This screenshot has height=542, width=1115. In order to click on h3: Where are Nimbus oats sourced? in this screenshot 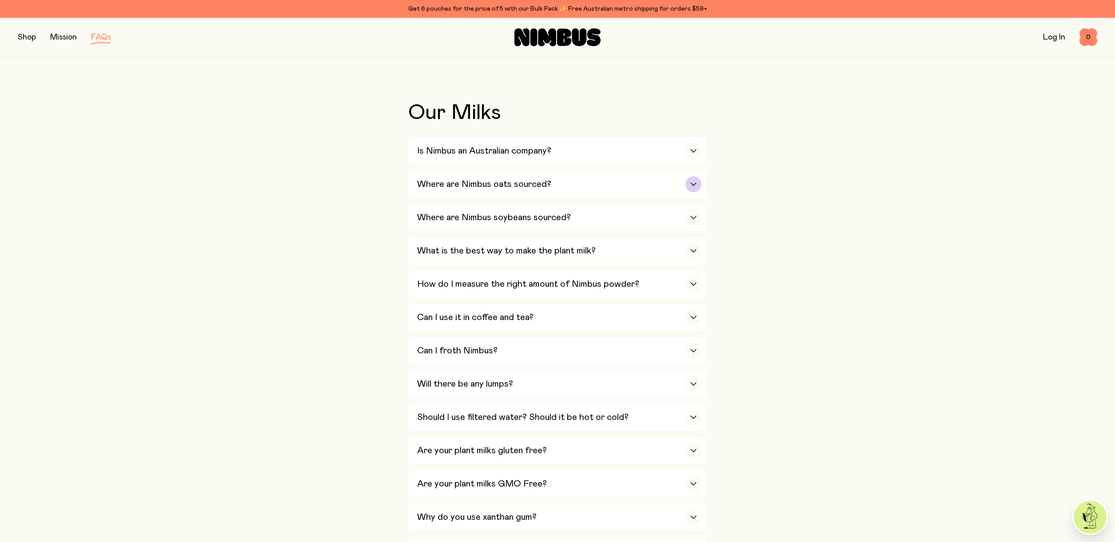, I will do `click(484, 184)`.